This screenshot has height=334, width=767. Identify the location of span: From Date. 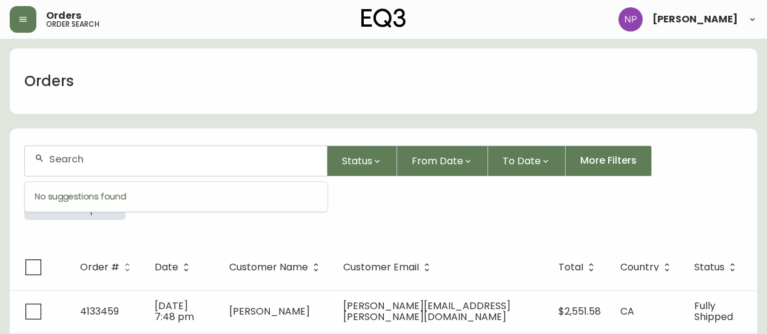
(437, 161).